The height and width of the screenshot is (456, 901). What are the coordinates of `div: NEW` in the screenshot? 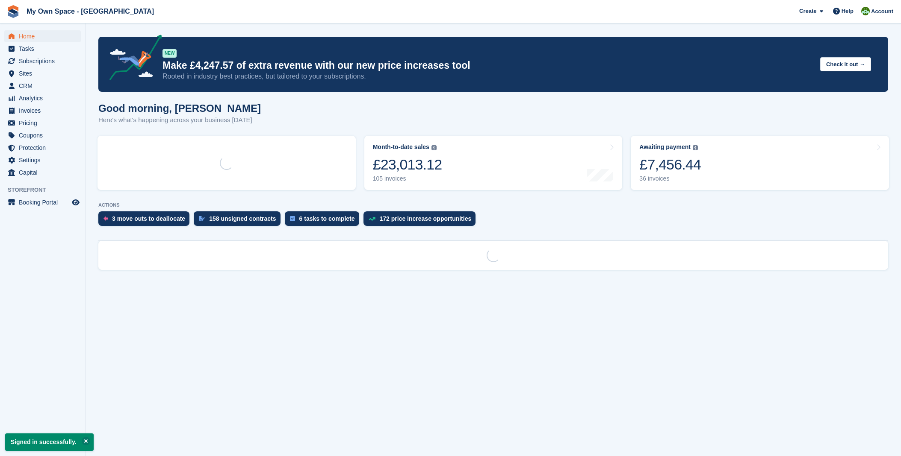 It's located at (169, 53).